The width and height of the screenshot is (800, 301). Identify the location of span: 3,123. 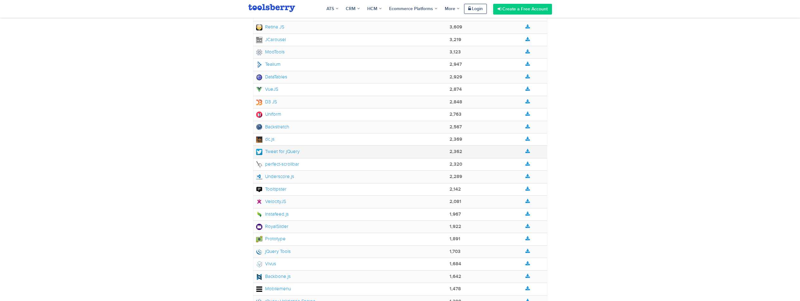
(455, 52).